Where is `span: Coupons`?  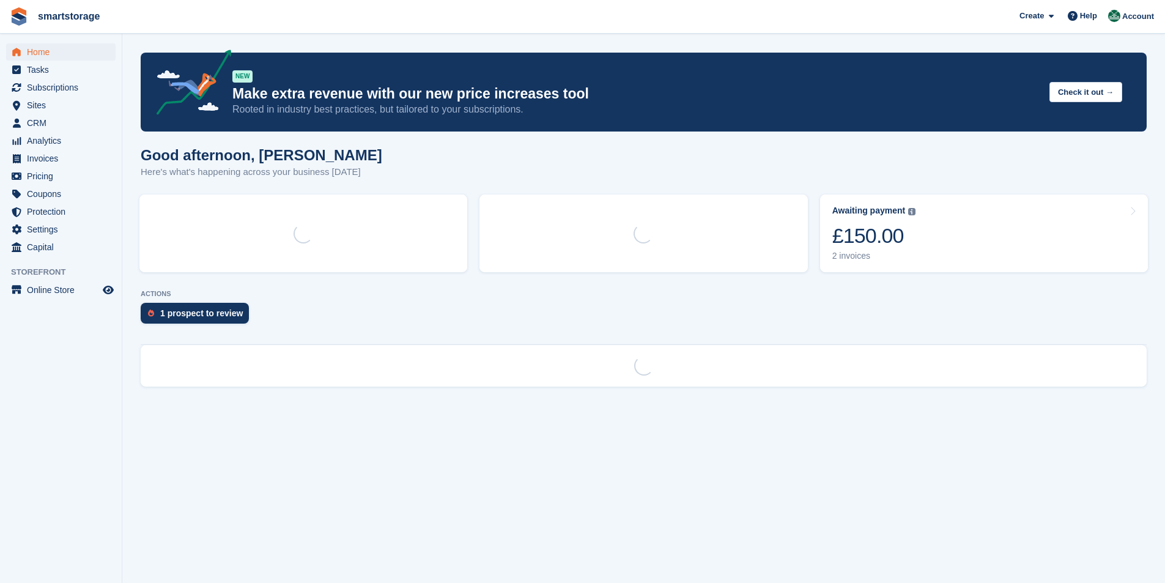
span: Coupons is located at coordinates (64, 194).